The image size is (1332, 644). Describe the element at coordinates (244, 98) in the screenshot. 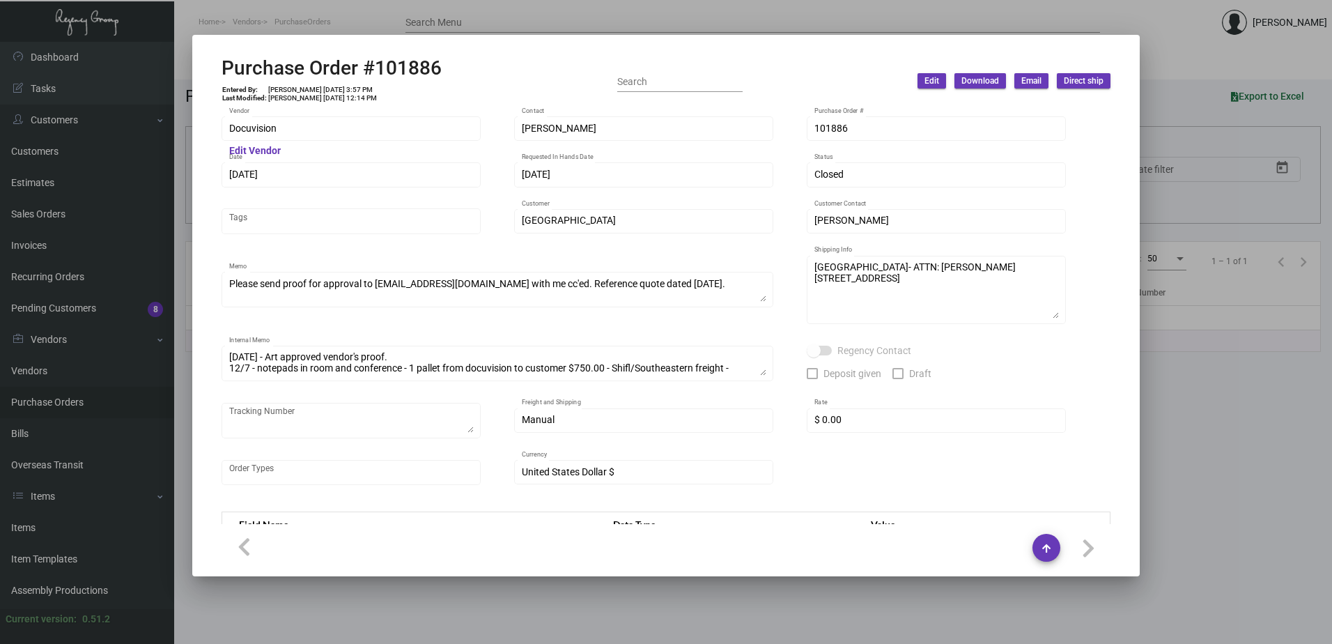

I see `td: Last Modified:` at that location.